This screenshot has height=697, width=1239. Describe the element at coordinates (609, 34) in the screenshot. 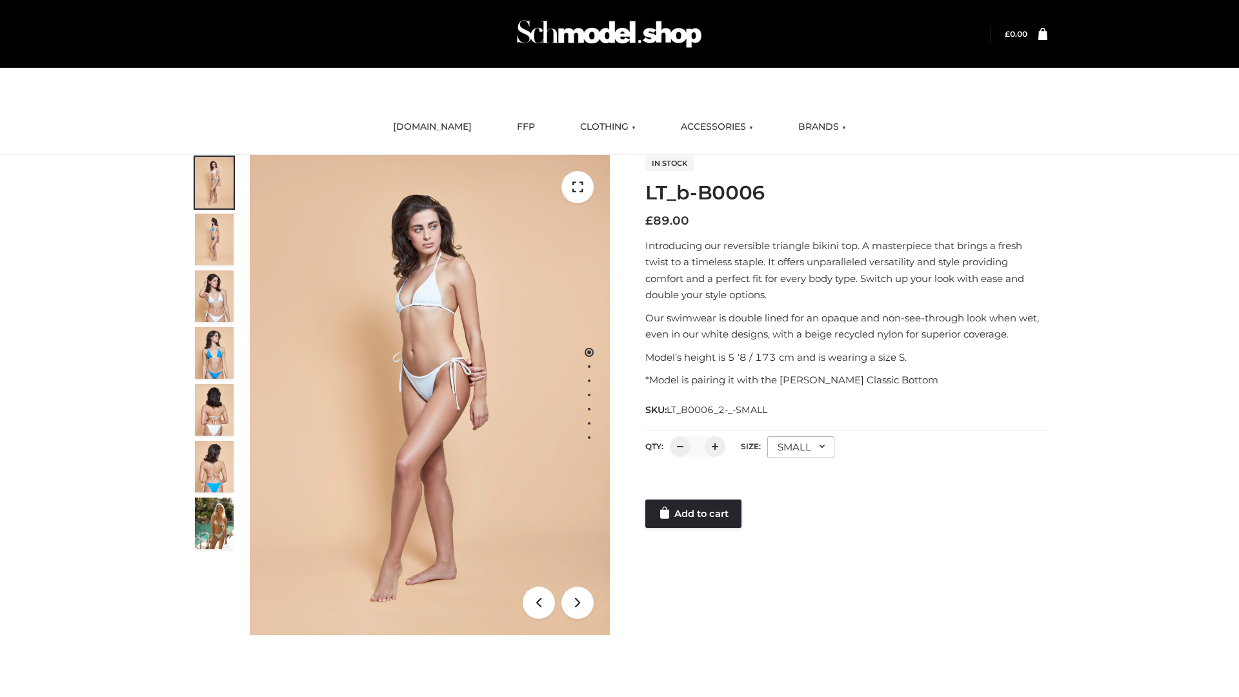

I see `img: Schmodel Admin 964` at that location.